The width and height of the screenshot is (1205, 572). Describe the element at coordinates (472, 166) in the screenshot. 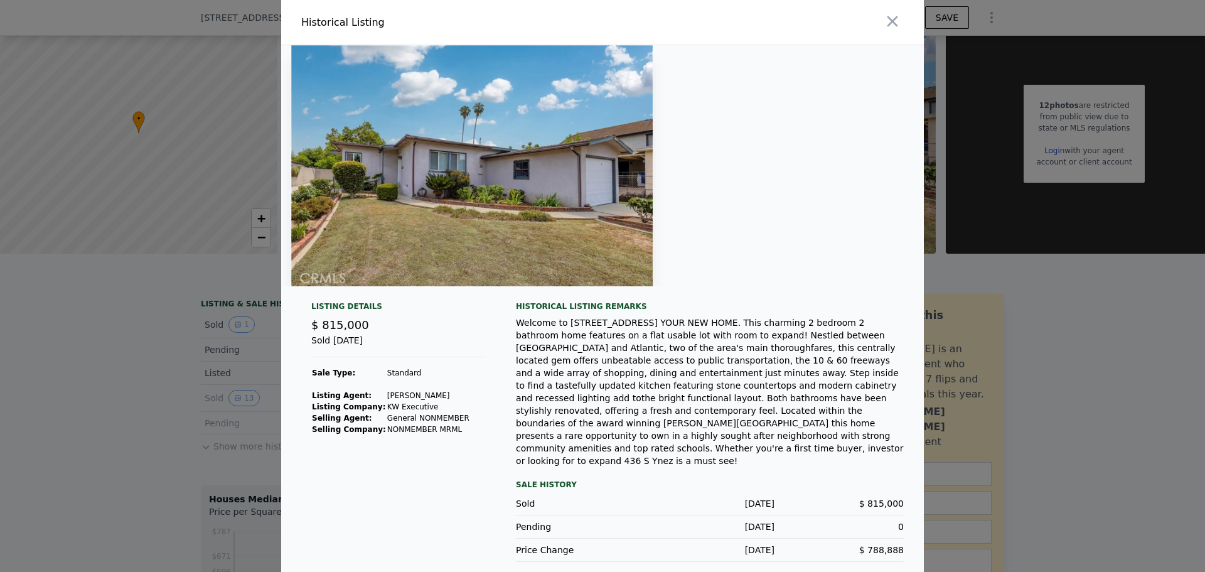

I see `img: Property Img` at that location.